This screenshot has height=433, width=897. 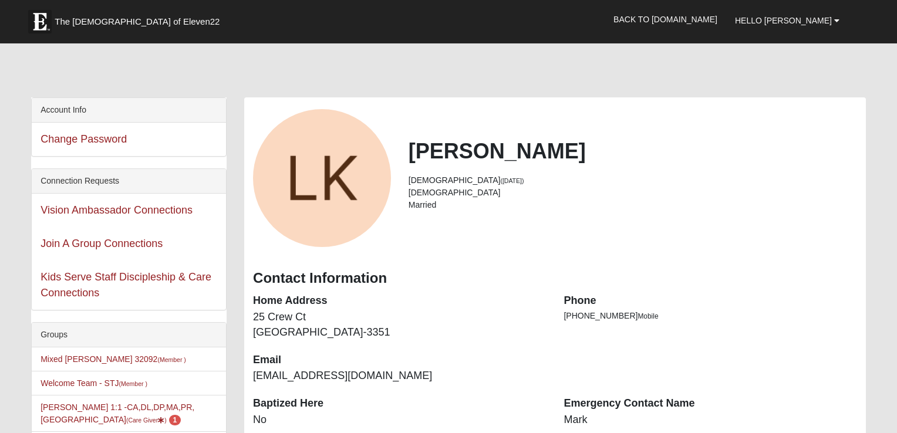 I want to click on a: Welcome Team - STJ(Member ), so click(x=94, y=383).